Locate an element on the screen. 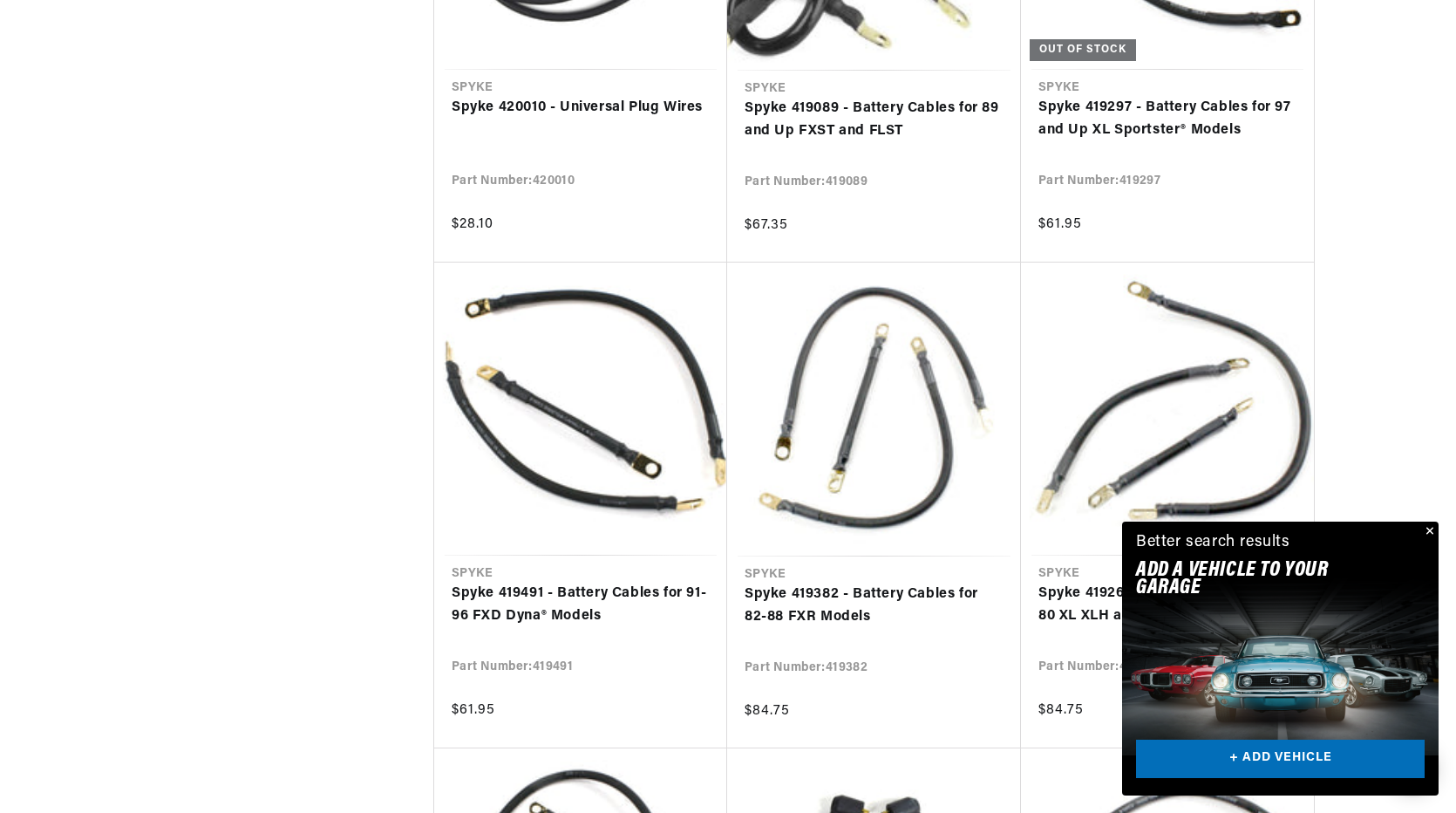  a: Spyke 419297 - Battery Cables for 97 and Up XL Sportster® Models is located at coordinates (1167, 118).